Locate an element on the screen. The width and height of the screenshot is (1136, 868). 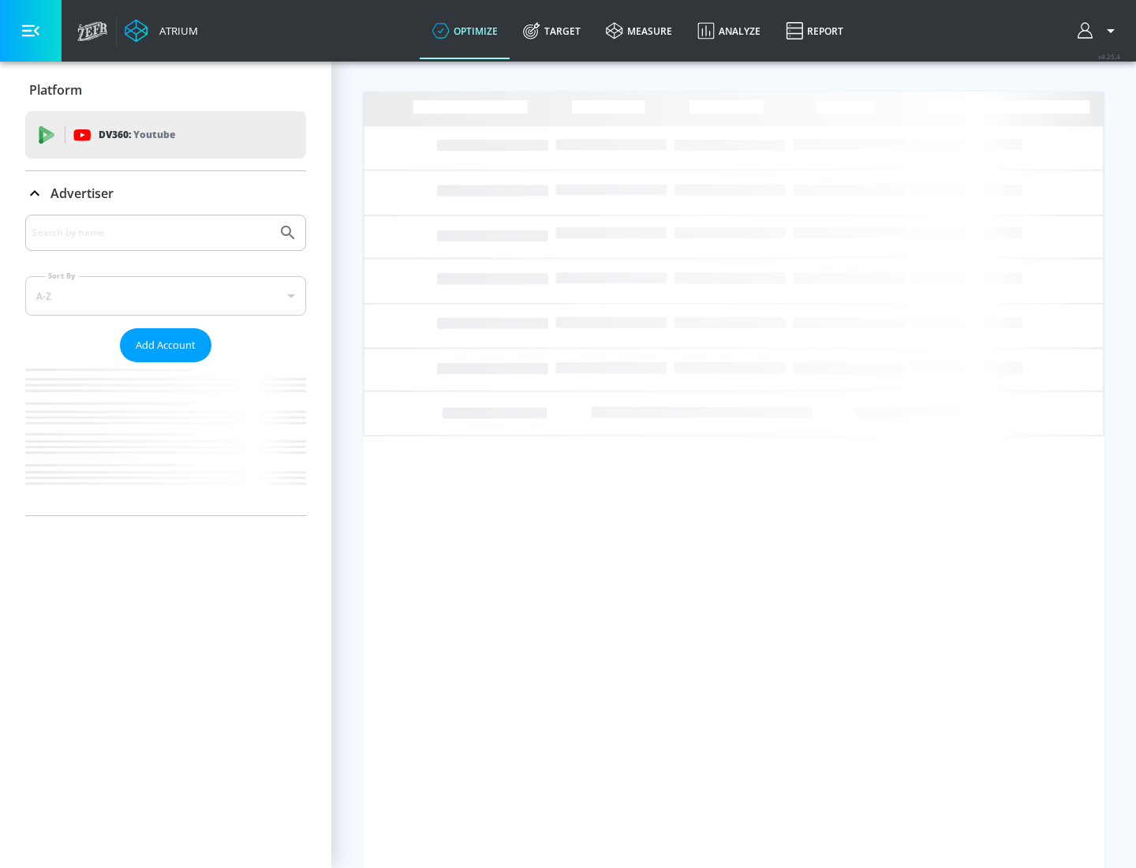
a: measure is located at coordinates (639, 31).